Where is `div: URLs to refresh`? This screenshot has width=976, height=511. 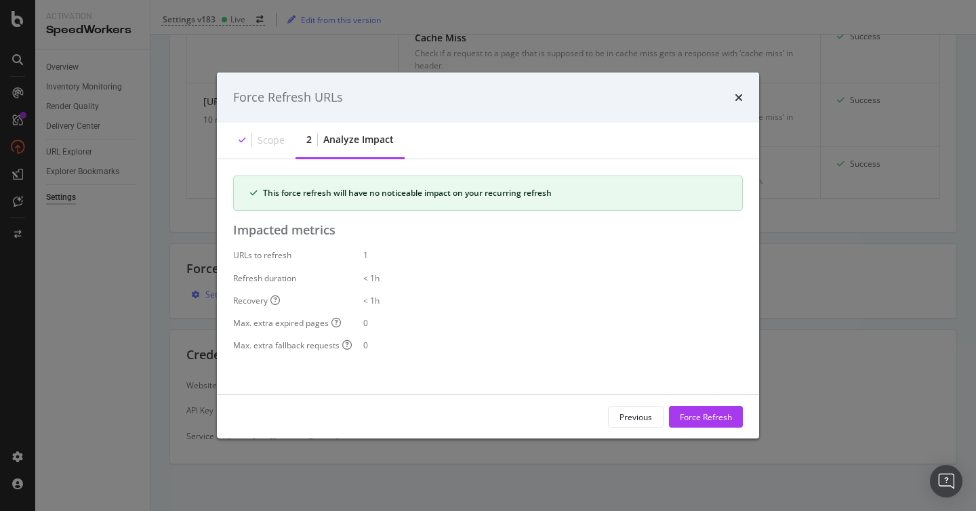
div: URLs to refresh is located at coordinates (287, 255).